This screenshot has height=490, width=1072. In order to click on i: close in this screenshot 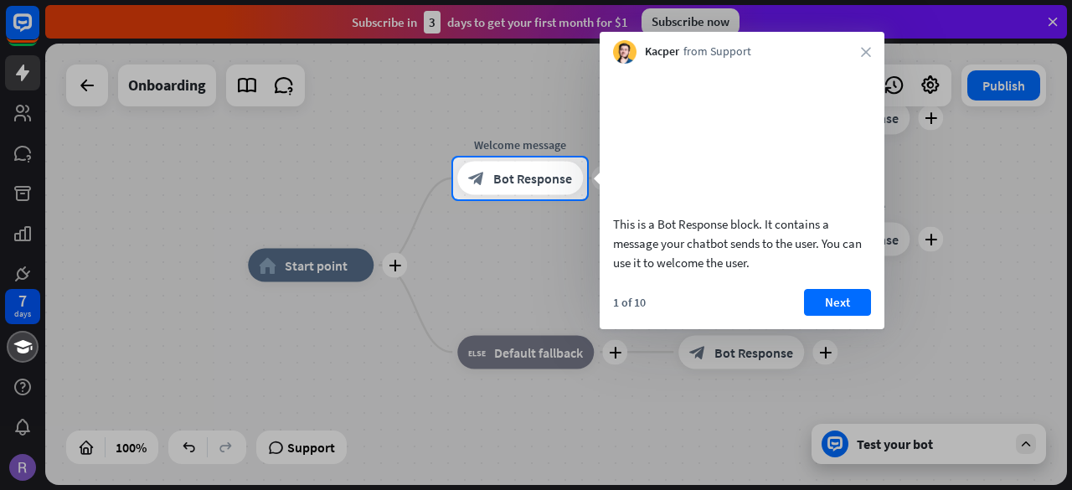, I will do `click(866, 52)`.